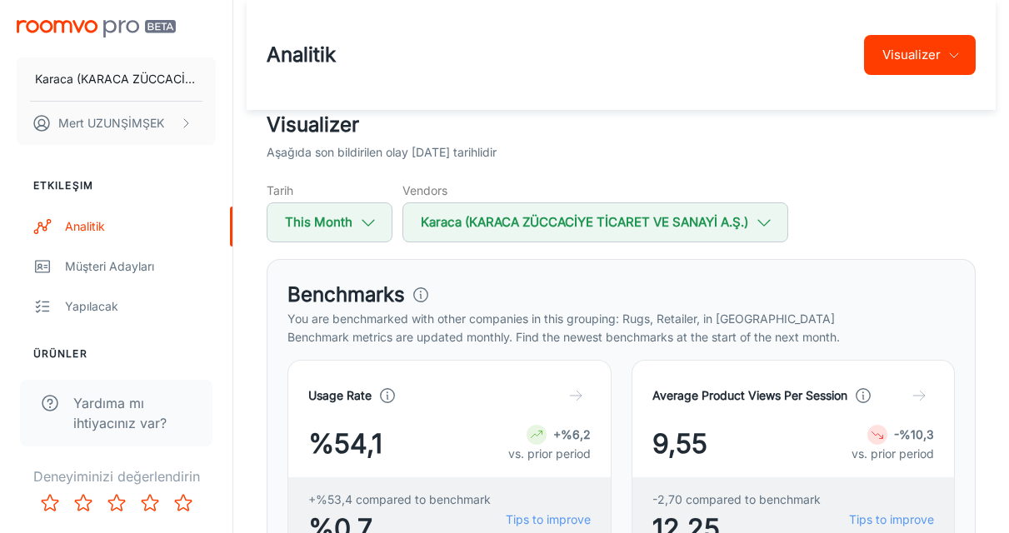 This screenshot has height=533, width=1009. I want to click on p: Deneyiminizi değerlendirin, so click(116, 476).